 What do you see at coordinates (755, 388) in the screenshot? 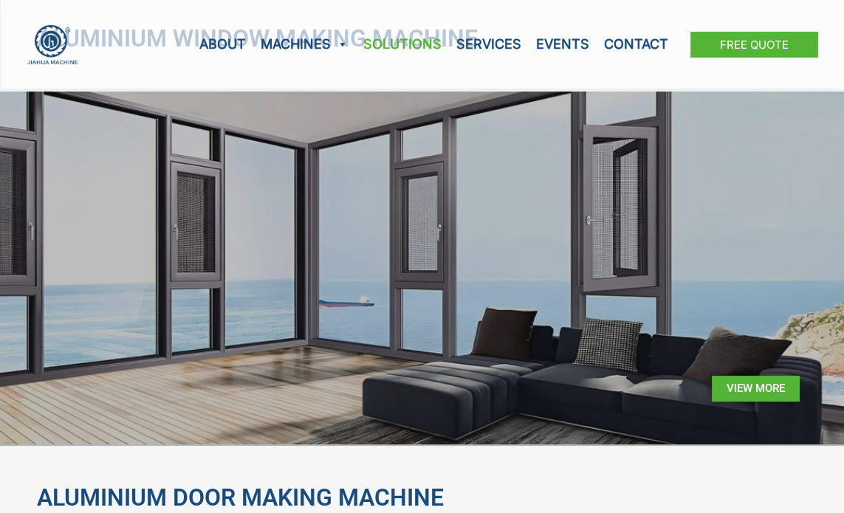
I see `a: View More` at bounding box center [755, 388].